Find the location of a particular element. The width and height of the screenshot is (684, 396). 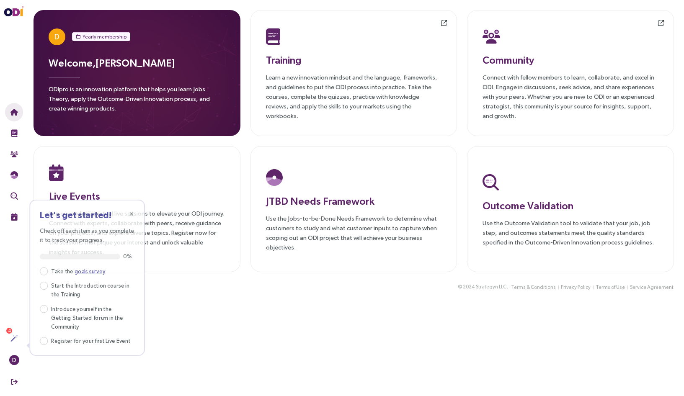

p: Learn a new innovation mindset and the language, frameworks, and guidelines to put the ODI proces... is located at coordinates (354, 96).